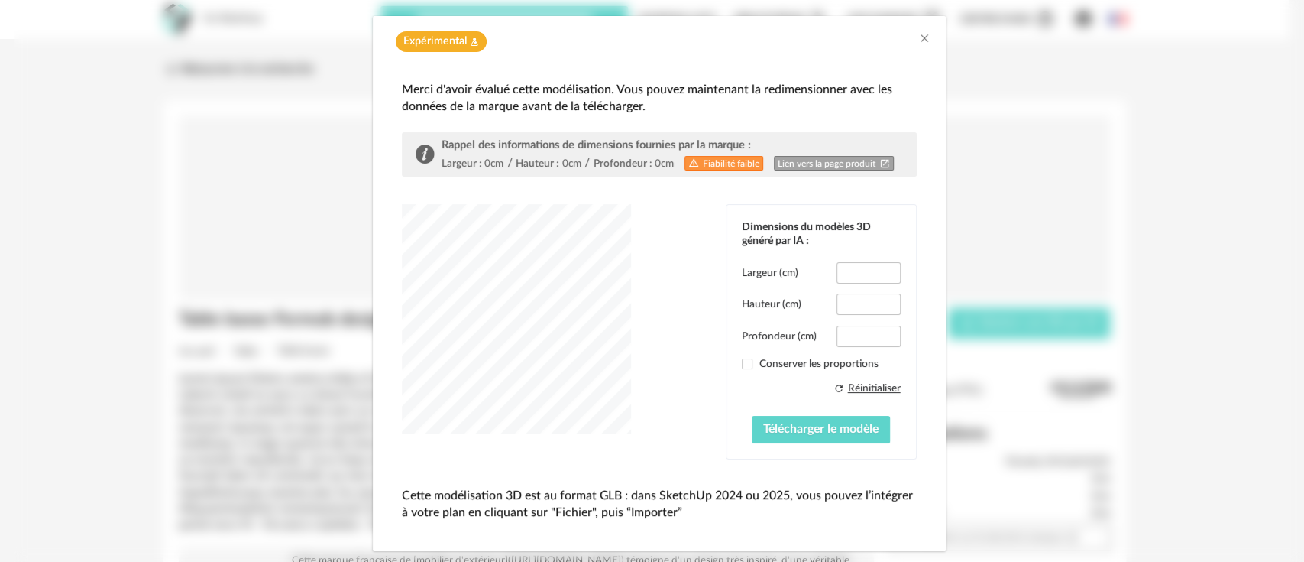 Image resolution: width=1304 pixels, height=562 pixels. What do you see at coordinates (596, 144) in the screenshot?
I see `span: Rappel des informations de dimensions fournies par la marque :` at bounding box center [596, 144].